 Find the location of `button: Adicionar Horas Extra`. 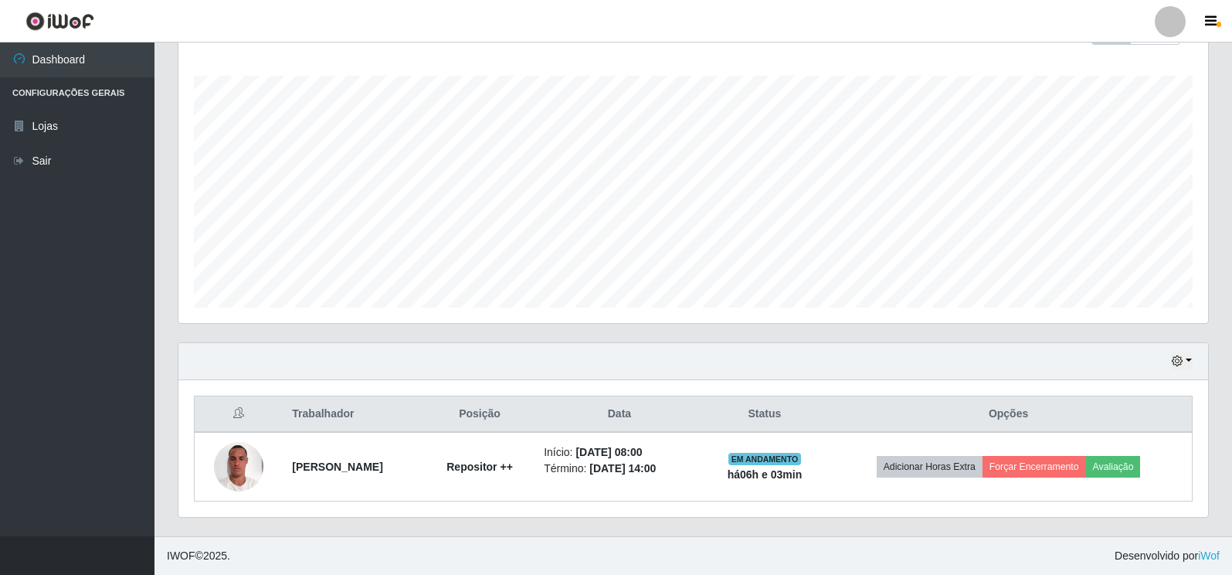

button: Adicionar Horas Extra is located at coordinates (930, 467).